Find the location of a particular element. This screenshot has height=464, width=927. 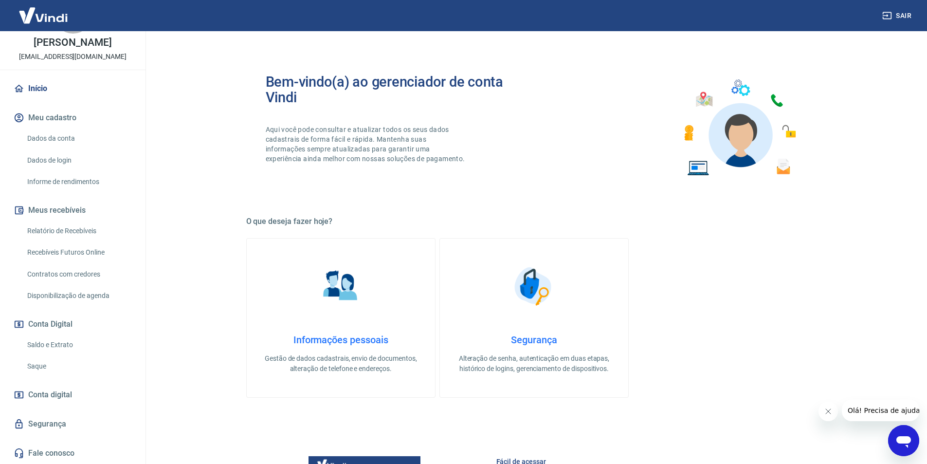

h5: O que deseja fazer hoje? is located at coordinates (534, 221).